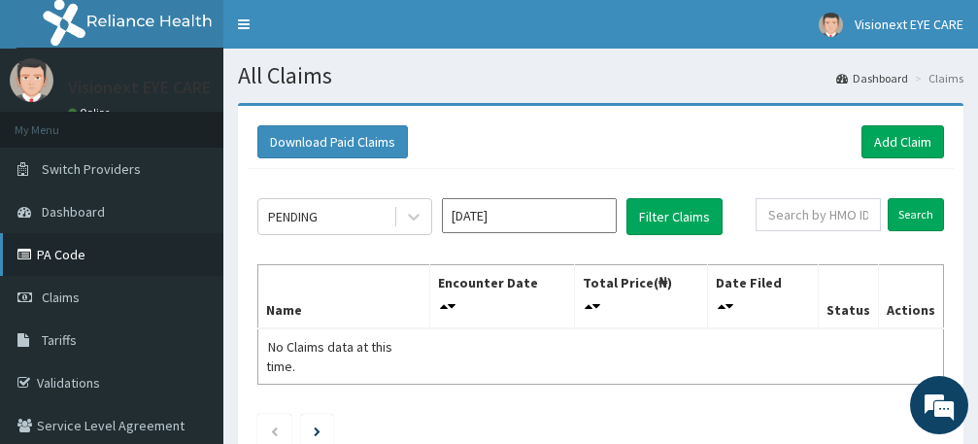 This screenshot has height=444, width=978. I want to click on a: Previous page, so click(274, 430).